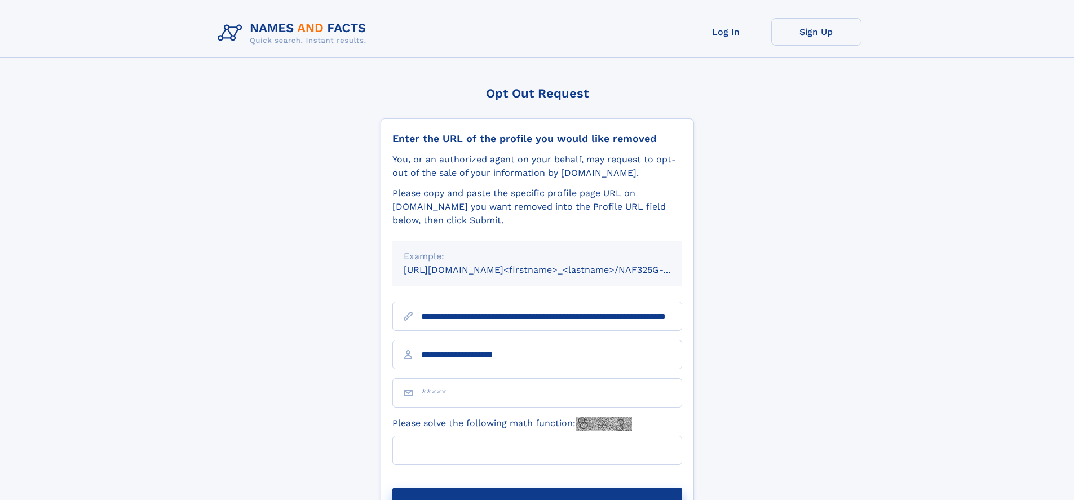 Image resolution: width=1074 pixels, height=500 pixels. What do you see at coordinates (537, 139) in the screenshot?
I see `div: Enter the URL of the profile you would like removed` at bounding box center [537, 139].